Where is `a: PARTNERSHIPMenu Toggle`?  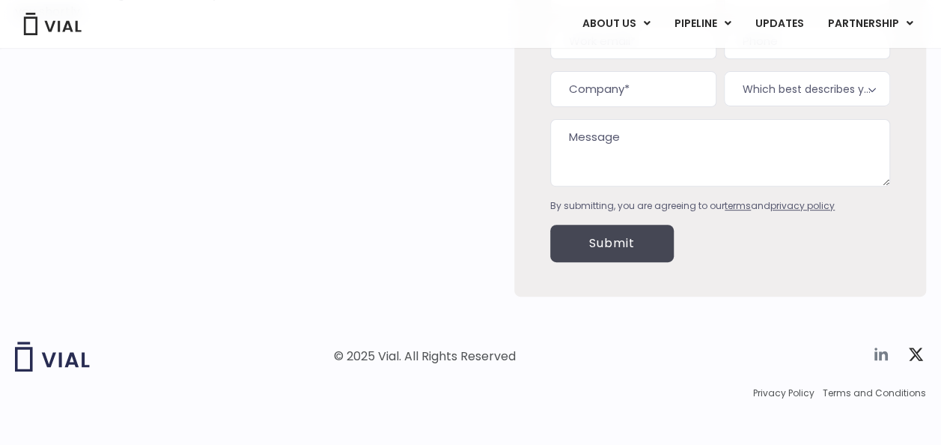
a: PARTNERSHIPMenu Toggle is located at coordinates (870, 24).